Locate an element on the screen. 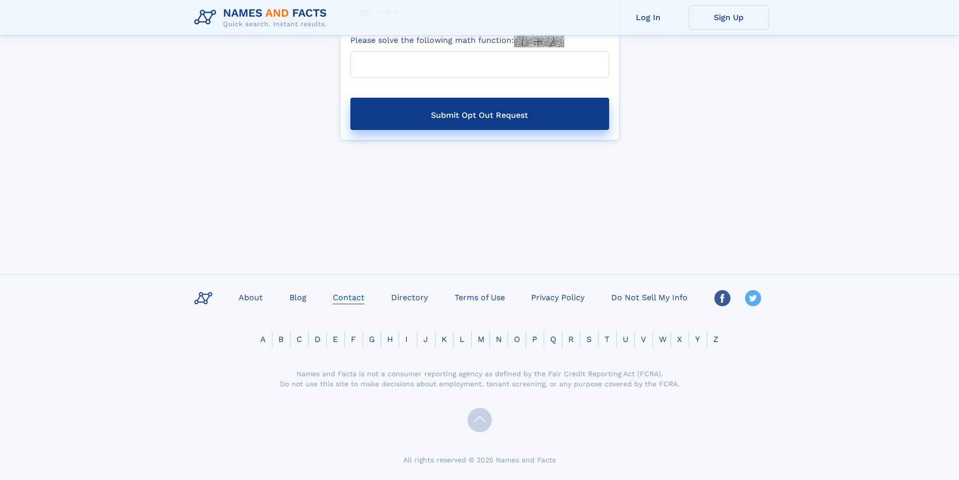 Image resolution: width=959 pixels, height=480 pixels. label: Please solve the following math function: is located at coordinates (457, 41).